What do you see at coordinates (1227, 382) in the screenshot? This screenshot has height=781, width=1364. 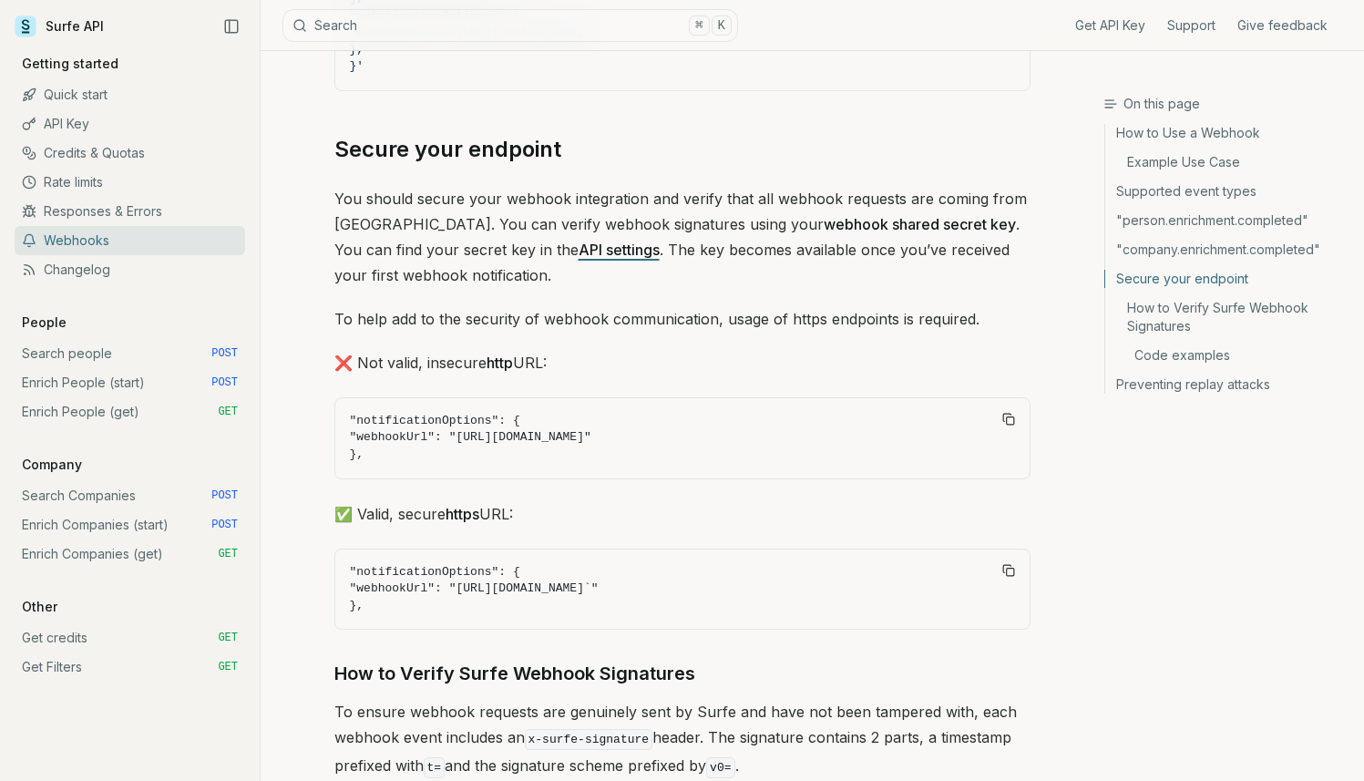 I see `a: Preventing replay attacks` at bounding box center [1227, 382].